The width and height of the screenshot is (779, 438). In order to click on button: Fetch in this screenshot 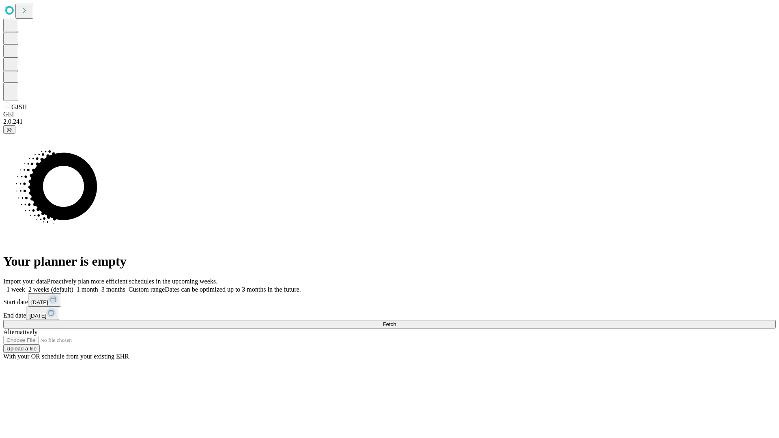, I will do `click(389, 324)`.